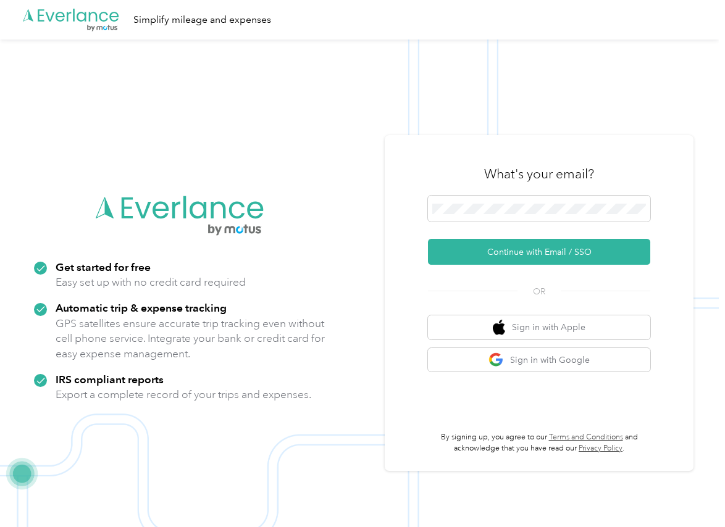 This screenshot has width=725, height=527. I want to click on p: GPS satellites ensure accurate trip tracking even without cell phone service. Integrate your bank..., so click(190, 339).